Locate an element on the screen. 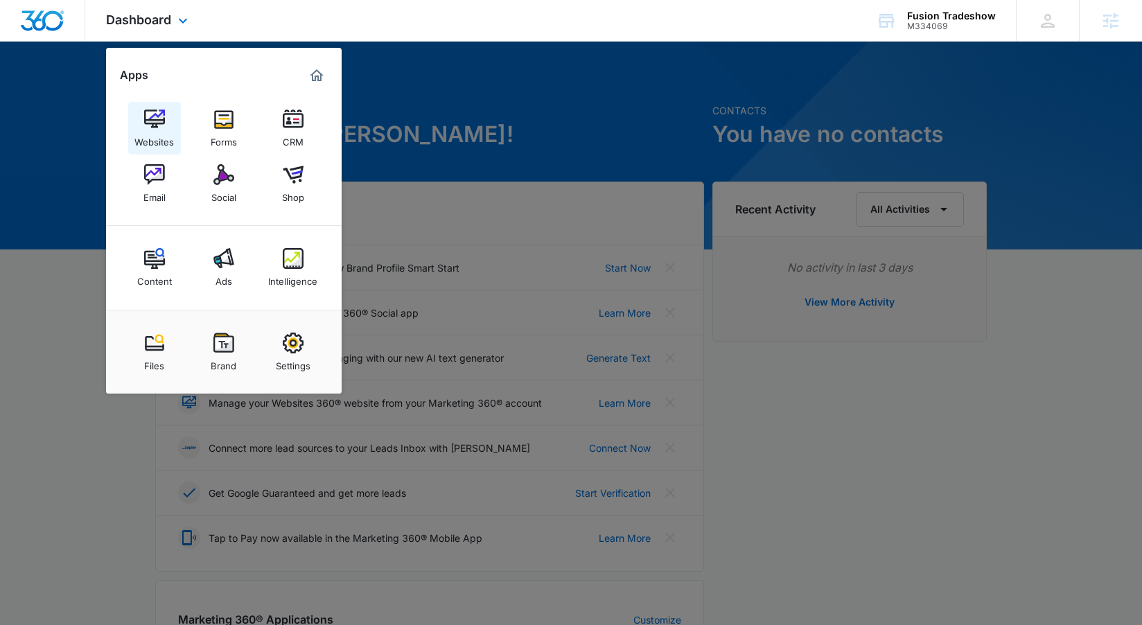 This screenshot has height=625, width=1142. a: Files is located at coordinates (155, 352).